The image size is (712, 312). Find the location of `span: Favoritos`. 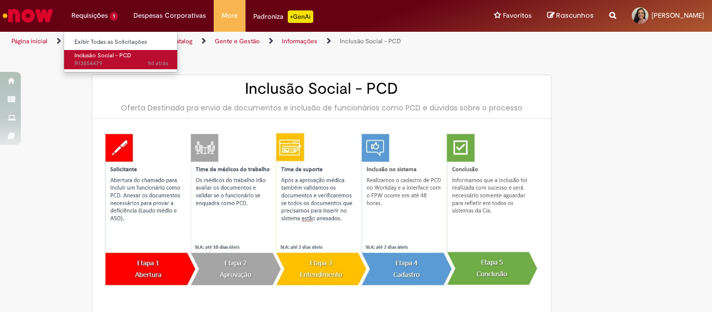

span: Favoritos is located at coordinates (517, 16).